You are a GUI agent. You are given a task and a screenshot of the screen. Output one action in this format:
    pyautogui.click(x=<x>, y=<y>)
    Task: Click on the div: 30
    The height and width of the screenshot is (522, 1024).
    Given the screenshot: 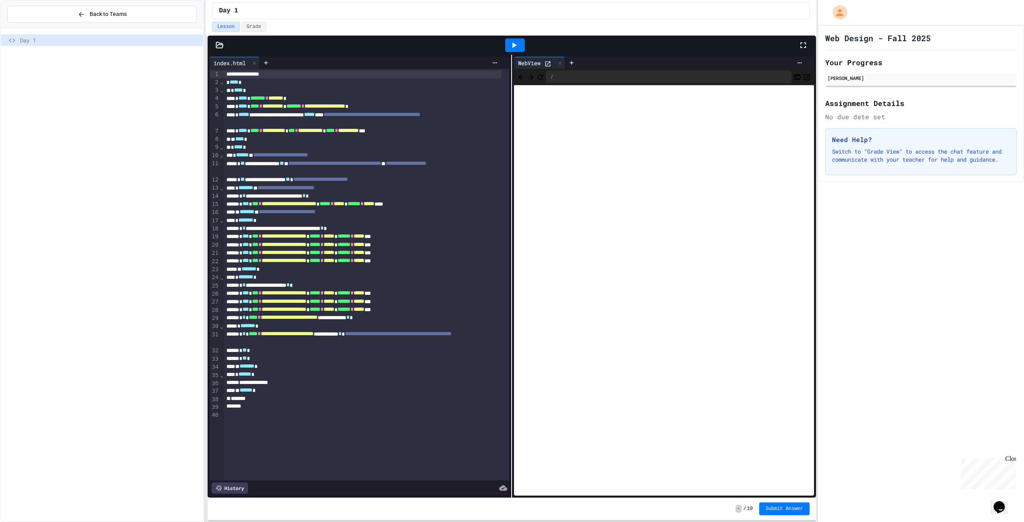 What is the action you would take?
    pyautogui.click(x=214, y=326)
    